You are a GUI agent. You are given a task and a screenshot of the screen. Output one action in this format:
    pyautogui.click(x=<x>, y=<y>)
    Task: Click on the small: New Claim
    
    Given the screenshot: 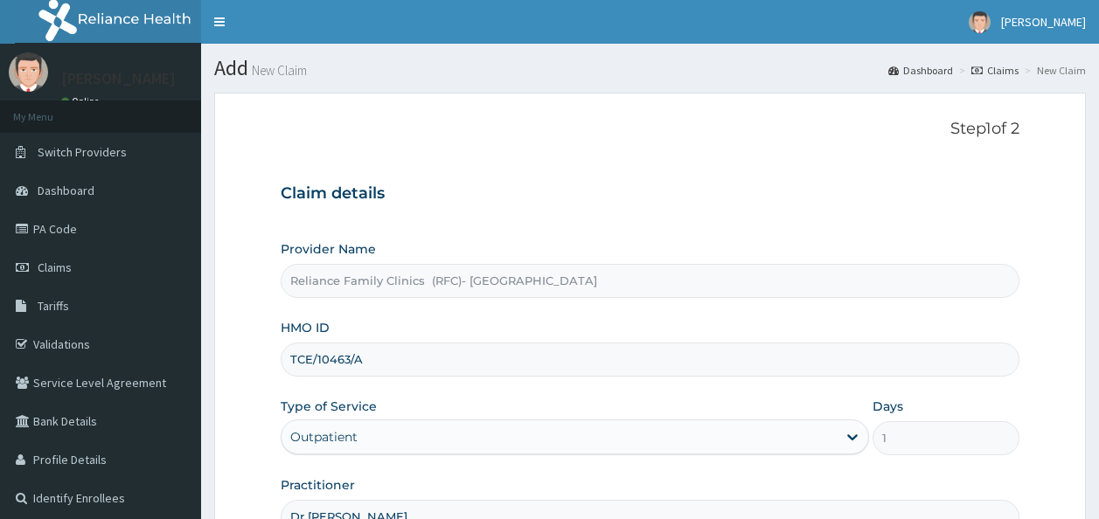 What is the action you would take?
    pyautogui.click(x=277, y=70)
    